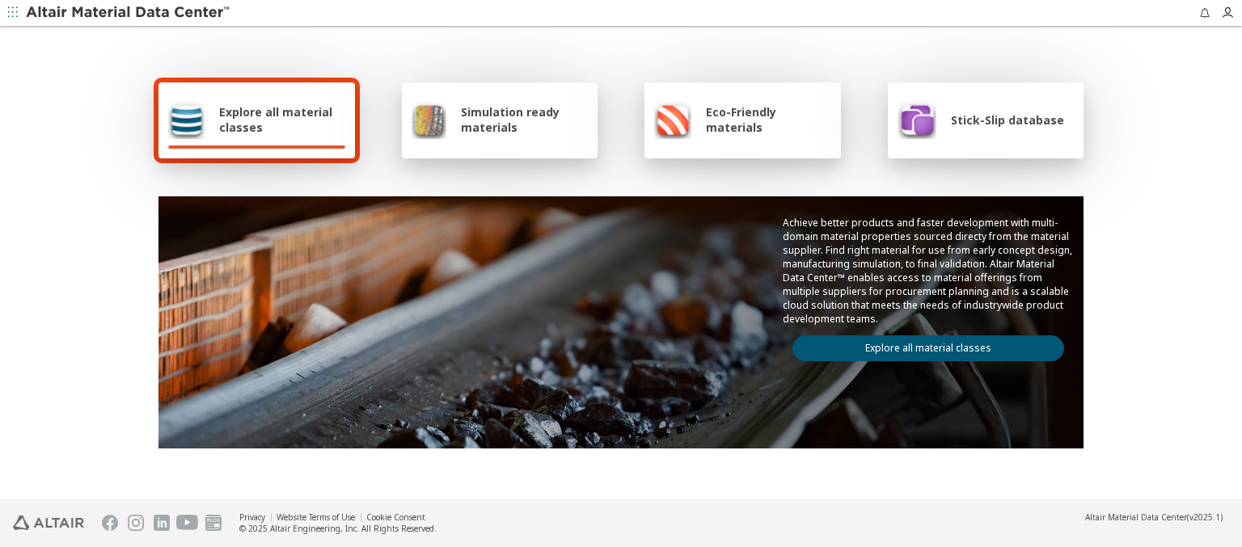 This screenshot has height=547, width=1242. What do you see at coordinates (429, 120) in the screenshot?
I see `img: Simulation ready materials` at bounding box center [429, 120].